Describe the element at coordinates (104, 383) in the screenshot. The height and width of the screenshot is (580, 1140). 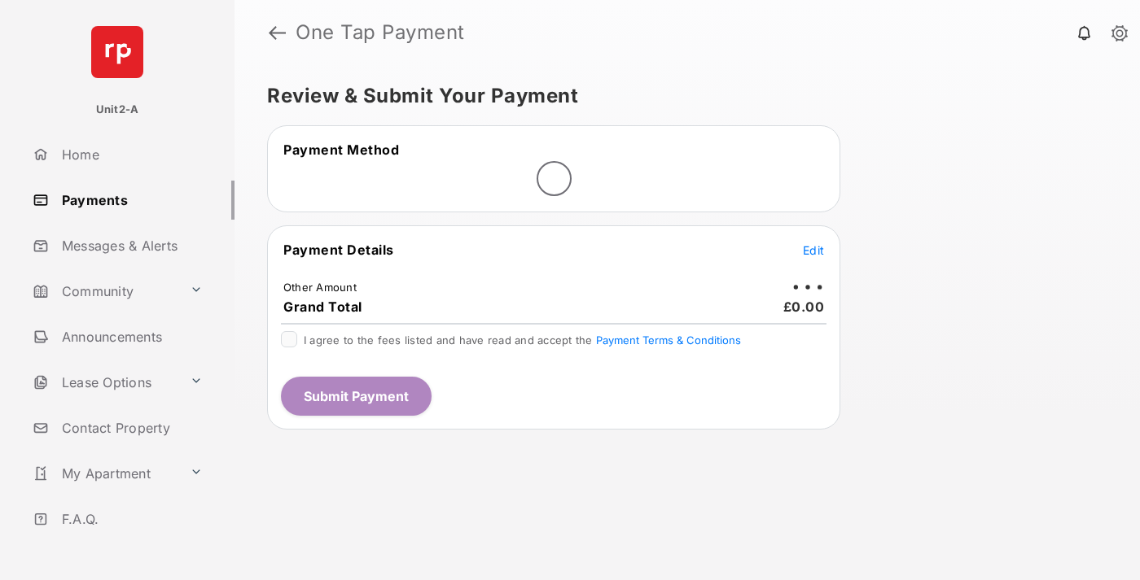
I see `a: Lease Options` at that location.